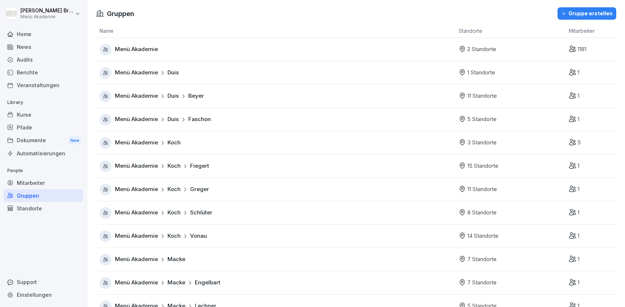  Describe the element at coordinates (43, 59) in the screenshot. I see `div: Audits` at that location.